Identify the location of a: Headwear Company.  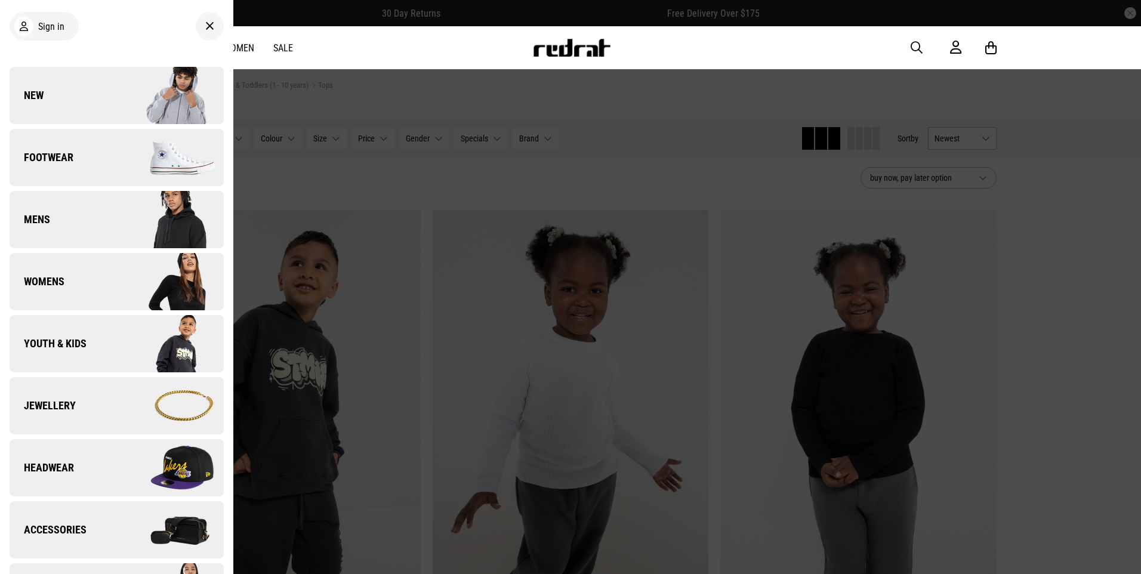
(116, 468).